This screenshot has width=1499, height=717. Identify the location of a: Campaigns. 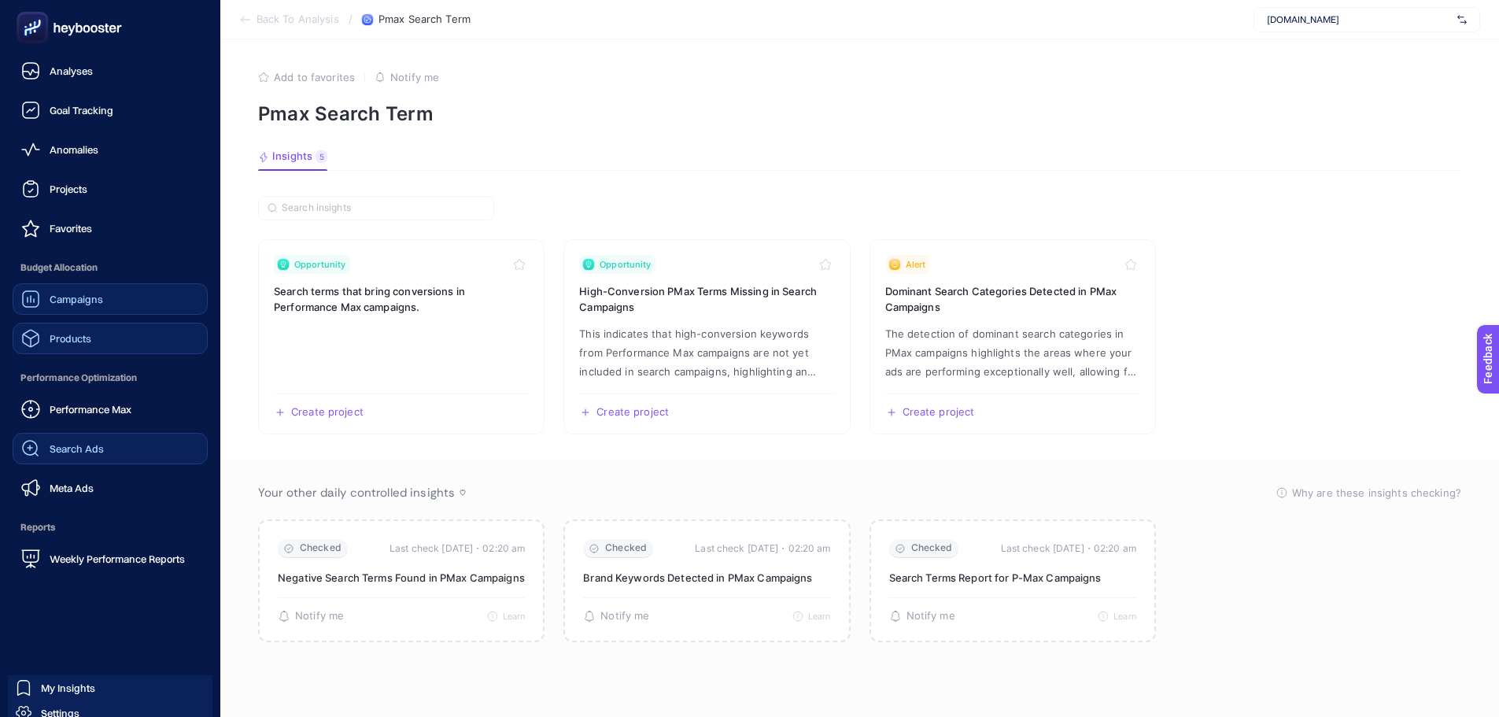
(110, 299).